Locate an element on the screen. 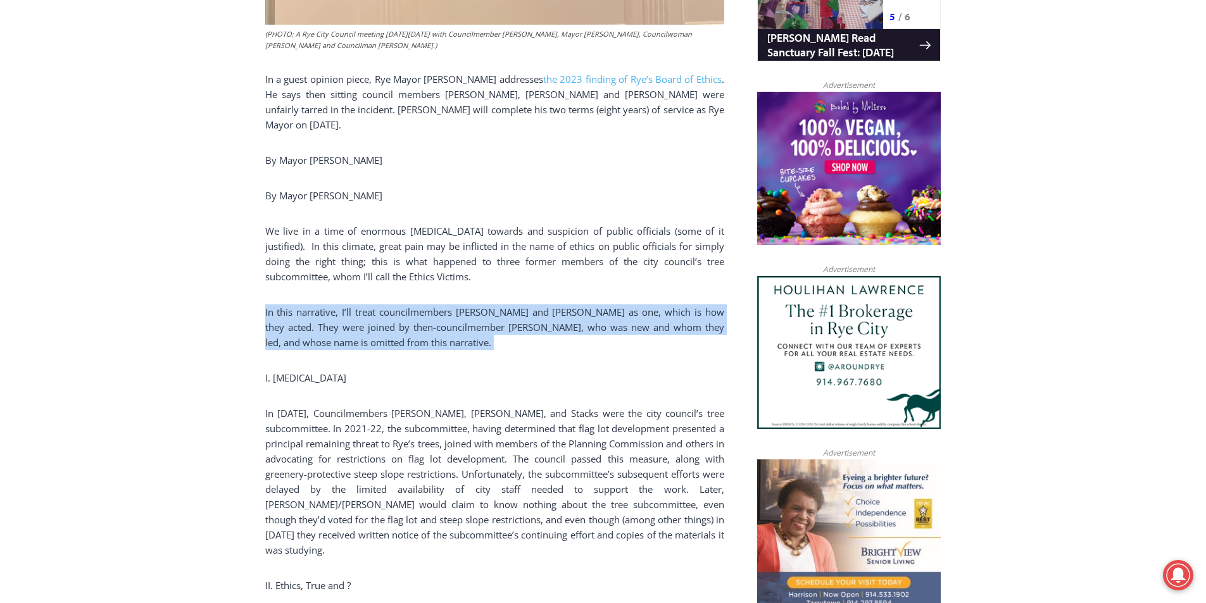 This screenshot has width=1206, height=603. a: Houlihan Lawrence The #1 Brokerage in Rye City is located at coordinates (849, 353).